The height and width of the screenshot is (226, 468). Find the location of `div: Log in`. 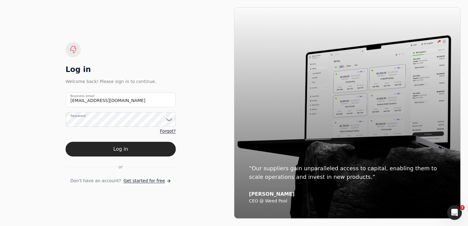

div: Log in is located at coordinates (121, 69).